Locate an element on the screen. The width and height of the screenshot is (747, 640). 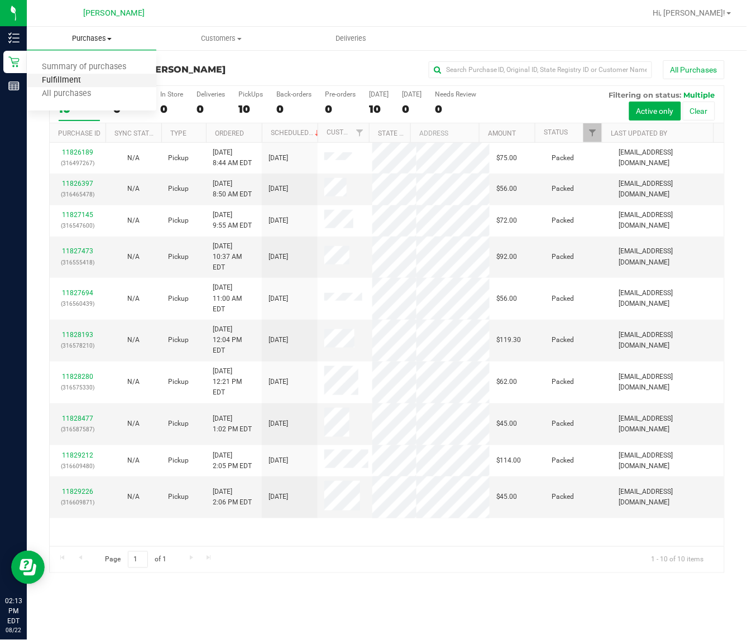
a: Status is located at coordinates (555, 132).